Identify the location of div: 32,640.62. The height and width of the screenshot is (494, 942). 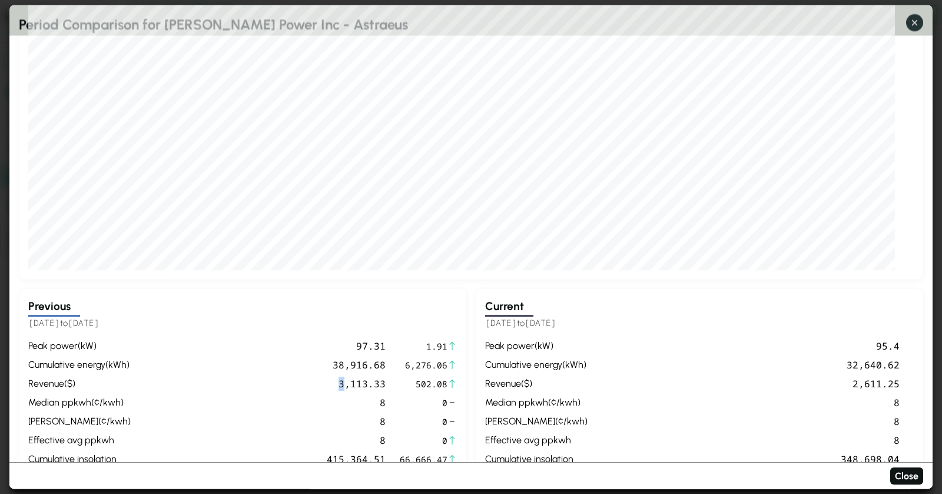
(748, 365).